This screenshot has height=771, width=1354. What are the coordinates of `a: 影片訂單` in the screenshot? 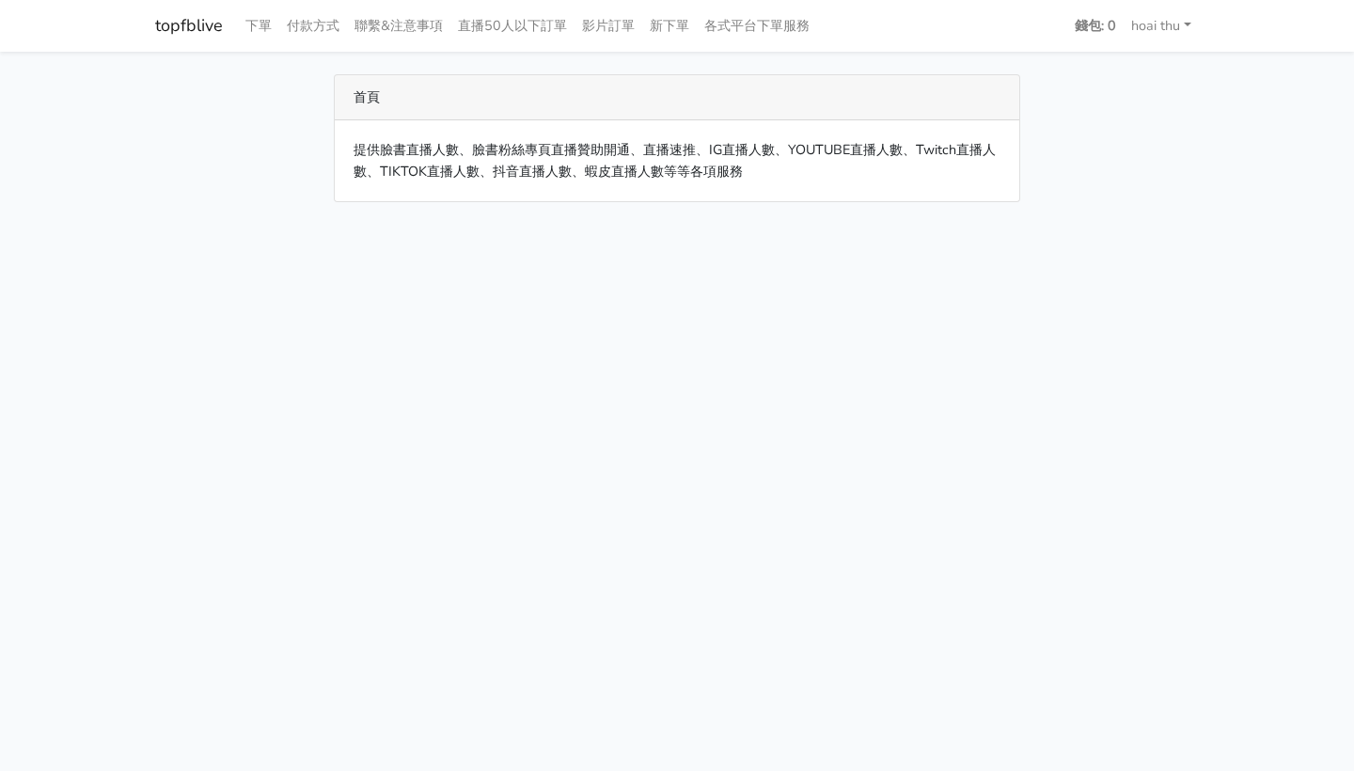 It's located at (609, 25).